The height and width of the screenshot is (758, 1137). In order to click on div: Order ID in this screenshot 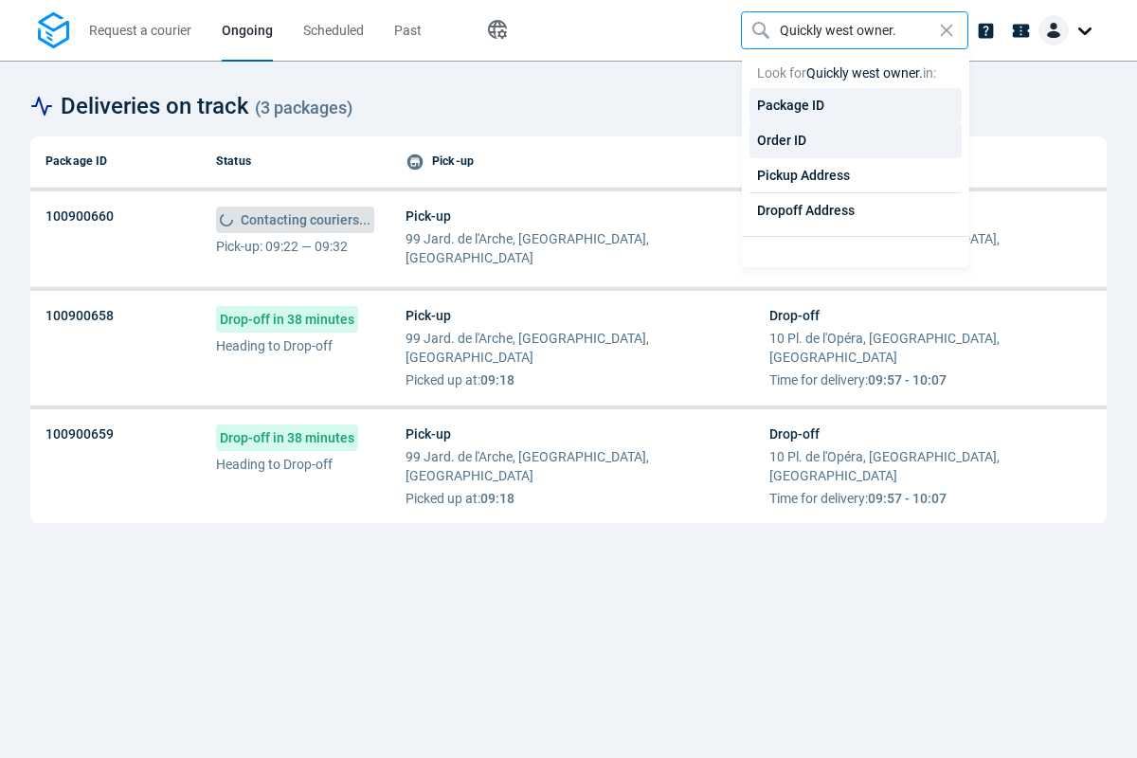, I will do `click(856, 140)`.